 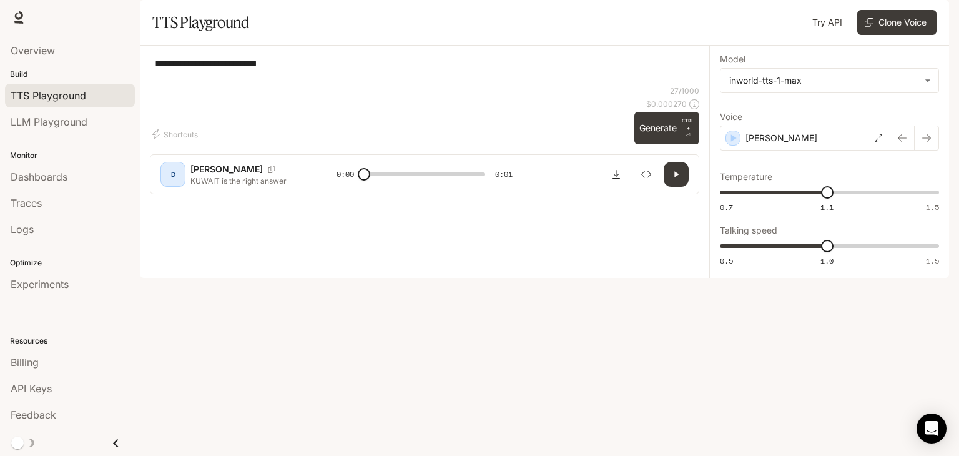 I want to click on a: Try API, so click(x=827, y=22).